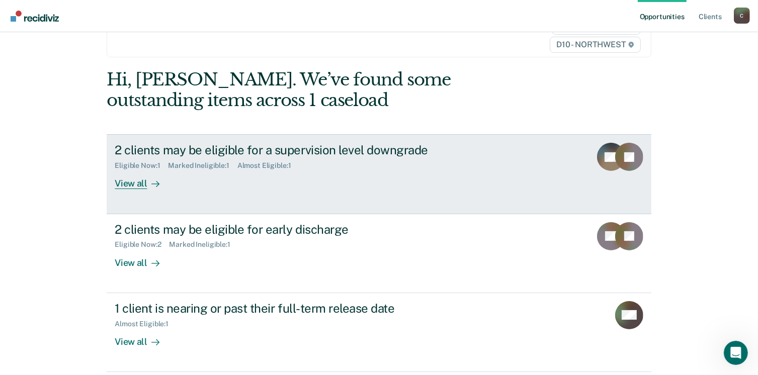 The image size is (758, 375). Describe the element at coordinates (142, 244) in the screenshot. I see `div: Eligible Now : 2` at that location.